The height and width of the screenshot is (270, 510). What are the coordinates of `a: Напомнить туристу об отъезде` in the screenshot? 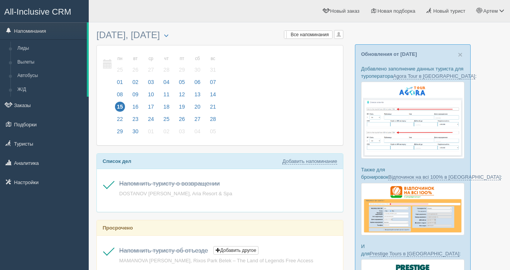 It's located at (164, 251).